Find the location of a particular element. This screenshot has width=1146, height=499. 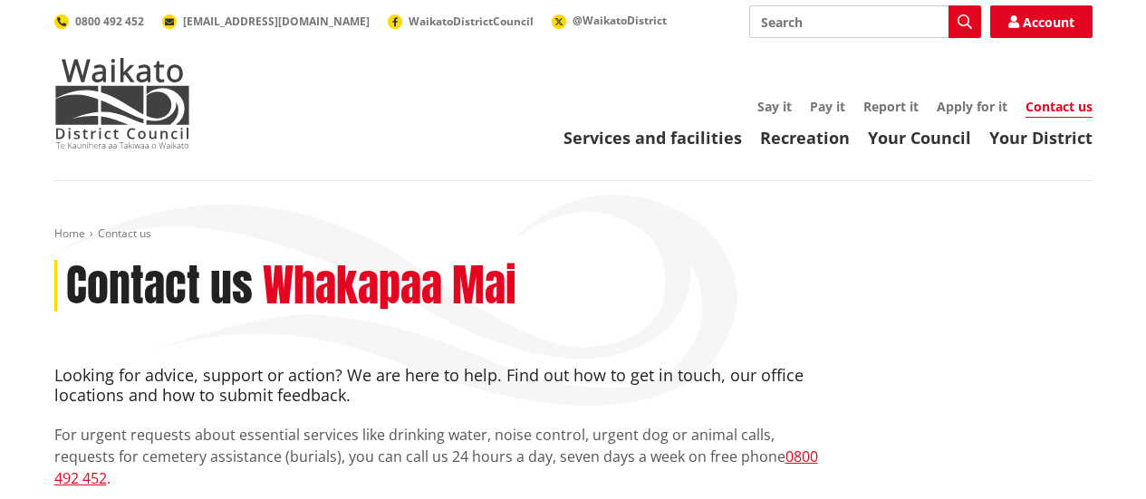

span: Contact us is located at coordinates (124, 233).